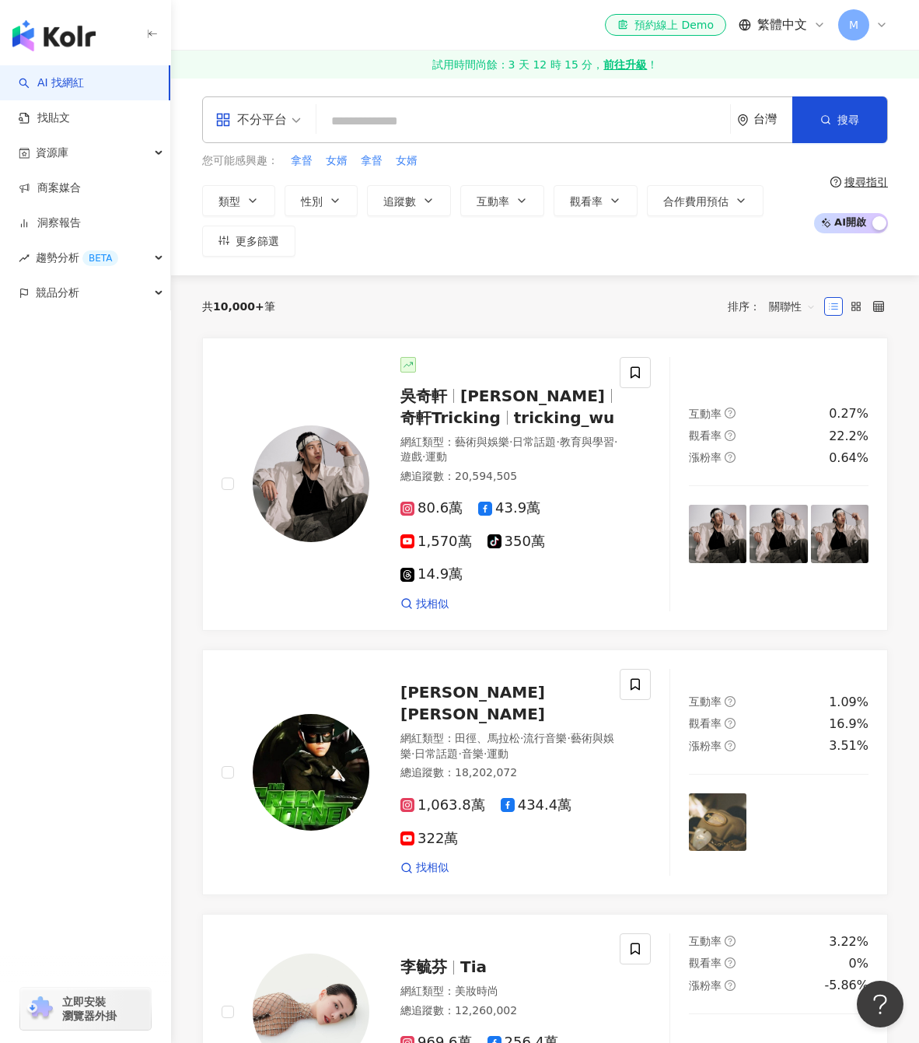 The image size is (919, 1043). I want to click on span: 搜尋, so click(848, 120).